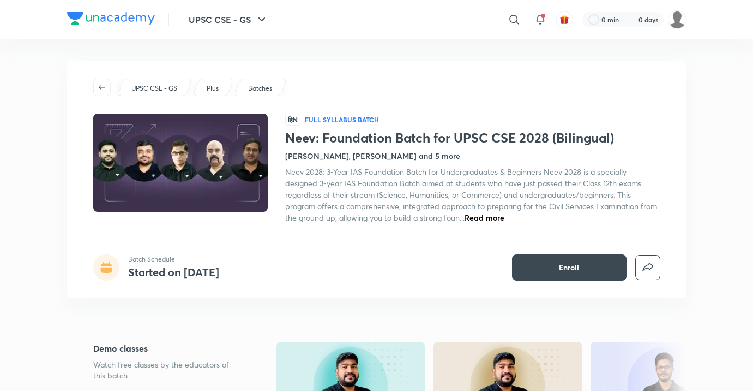 The image size is (753, 391). I want to click on span: Neev 2028: 3-Year IAS Foundation Batch for Undergraduates & Beginners Neev 2028 is a specially de..., so click(471, 194).